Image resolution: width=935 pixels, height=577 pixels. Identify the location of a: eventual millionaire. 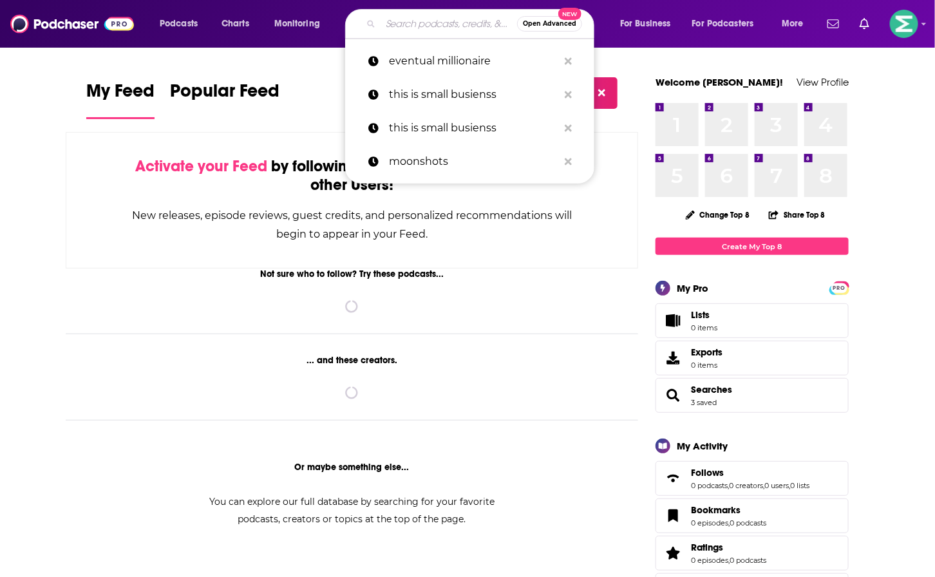
(470, 61).